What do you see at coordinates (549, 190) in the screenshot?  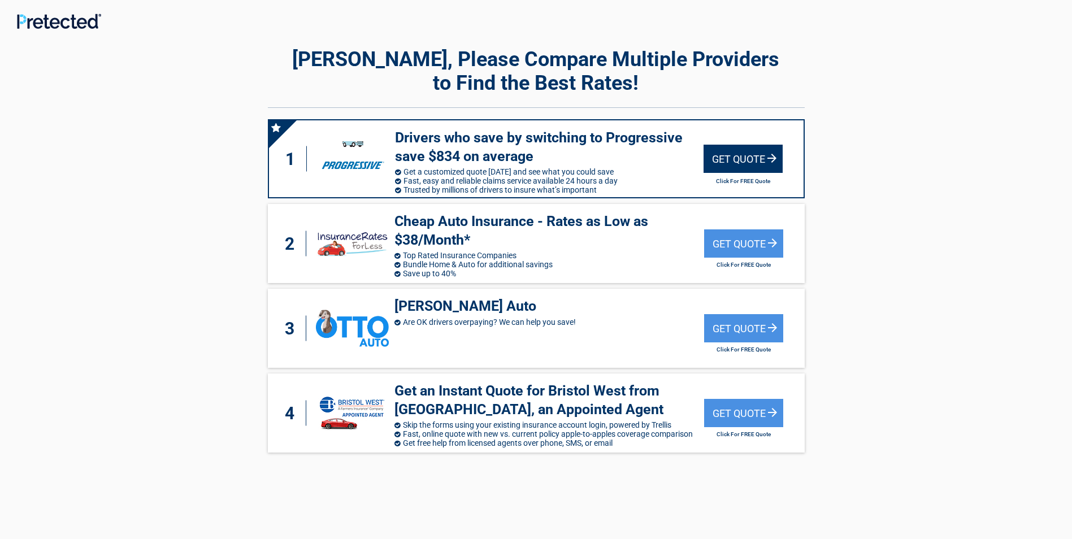 I see `li: Trusted by millions of drivers to insure what’s important` at bounding box center [549, 190].